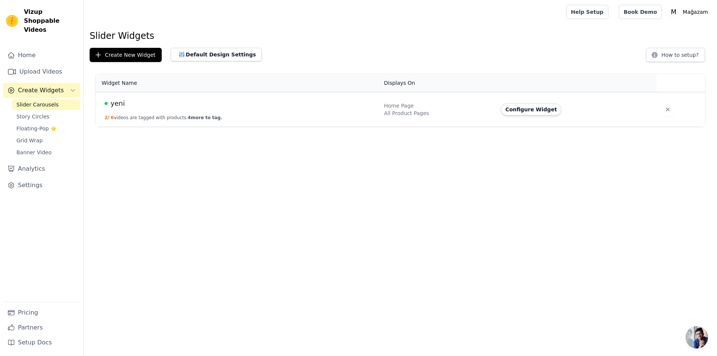 This screenshot has width=717, height=356. What do you see at coordinates (41, 313) in the screenshot?
I see `a: Pricing` at bounding box center [41, 313].